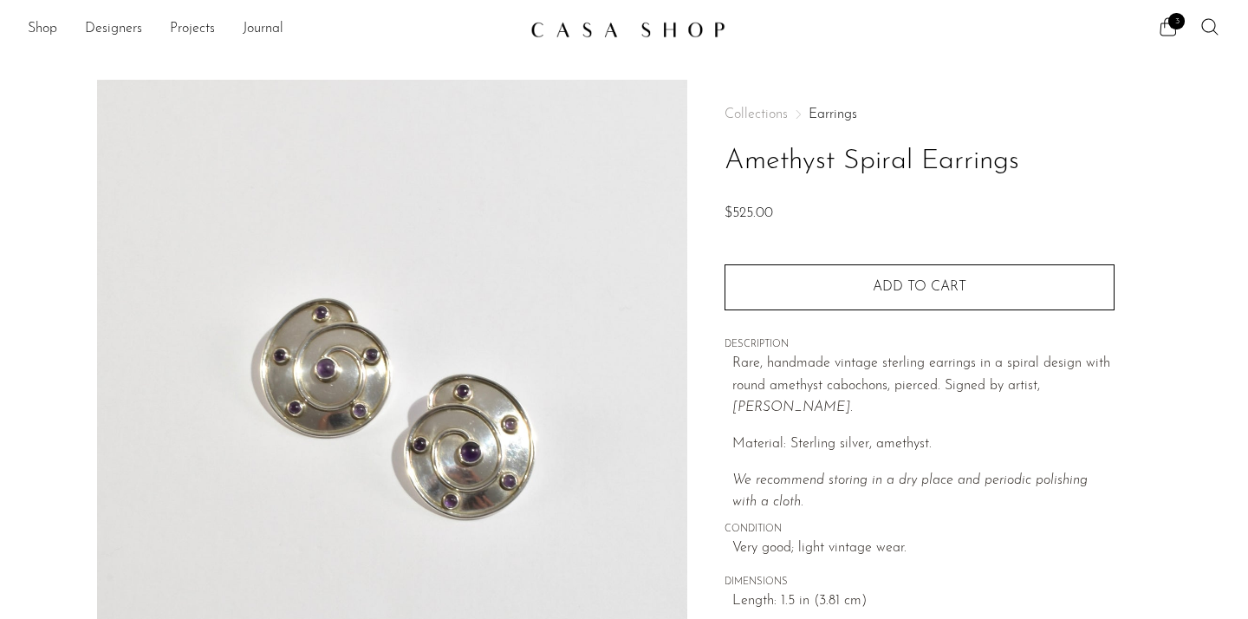 Image resolution: width=1248 pixels, height=619 pixels. Describe the element at coordinates (920, 114) in the screenshot. I see `nav: Breadcrumbs` at that location.